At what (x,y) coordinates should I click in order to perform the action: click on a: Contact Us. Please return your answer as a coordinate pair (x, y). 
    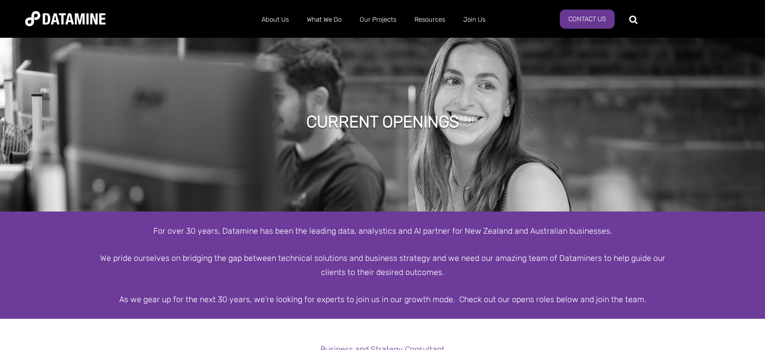
    Looking at the image, I should click on (587, 19).